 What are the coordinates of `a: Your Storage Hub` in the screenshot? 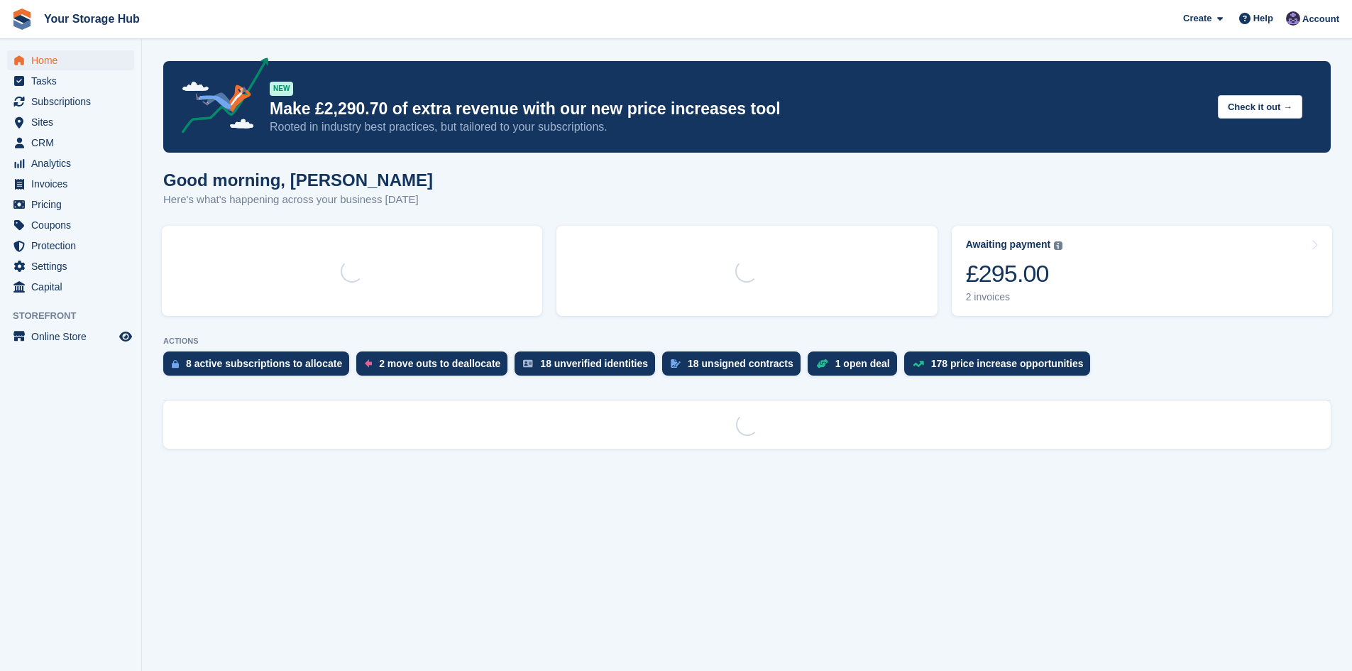 It's located at (92, 18).